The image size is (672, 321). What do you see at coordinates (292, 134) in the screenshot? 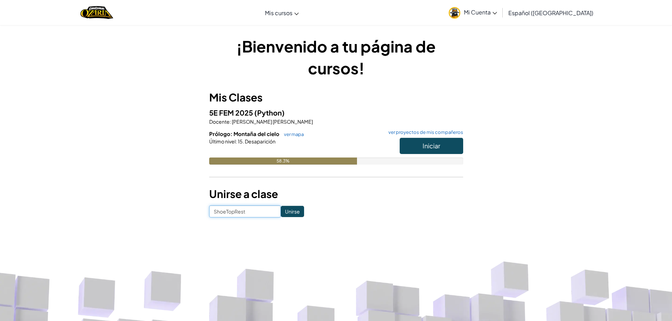
I see `a: ver mapa` at bounding box center [292, 134].